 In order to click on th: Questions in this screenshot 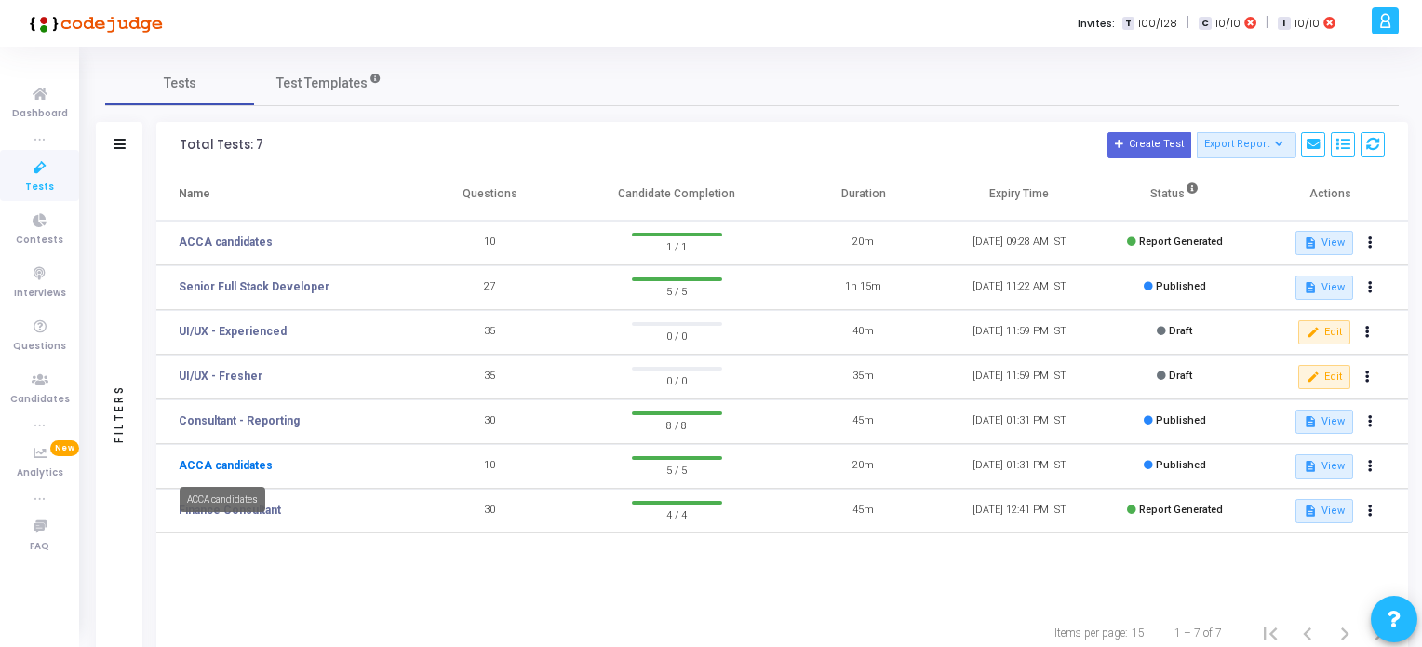, I will do `click(490, 195)`.